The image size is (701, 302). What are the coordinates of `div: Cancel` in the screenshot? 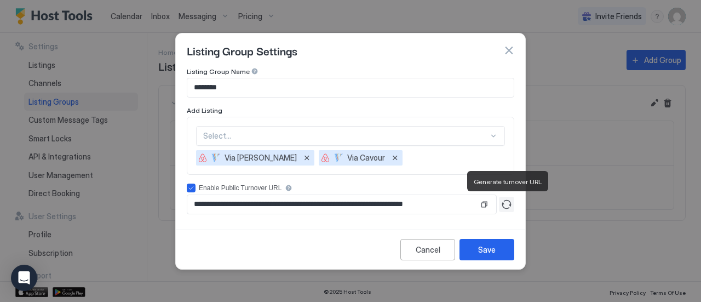 It's located at (428, 249).